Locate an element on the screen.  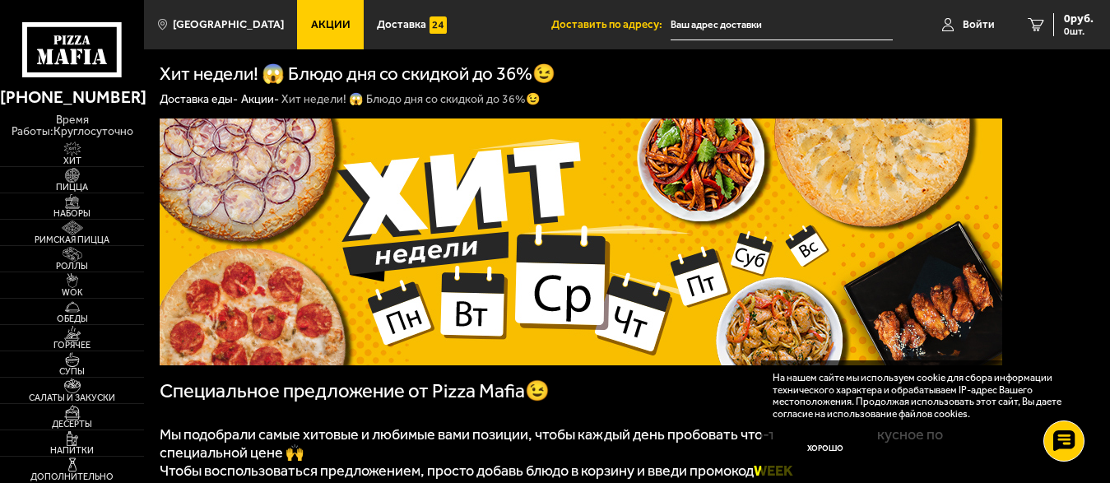
span: Войти is located at coordinates (978, 24).